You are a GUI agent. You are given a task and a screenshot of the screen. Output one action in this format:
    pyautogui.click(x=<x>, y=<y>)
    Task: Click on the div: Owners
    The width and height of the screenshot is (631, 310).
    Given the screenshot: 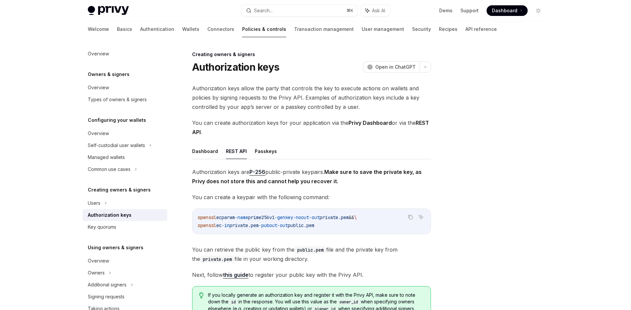 What is the action you would take?
    pyautogui.click(x=96, y=272)
    